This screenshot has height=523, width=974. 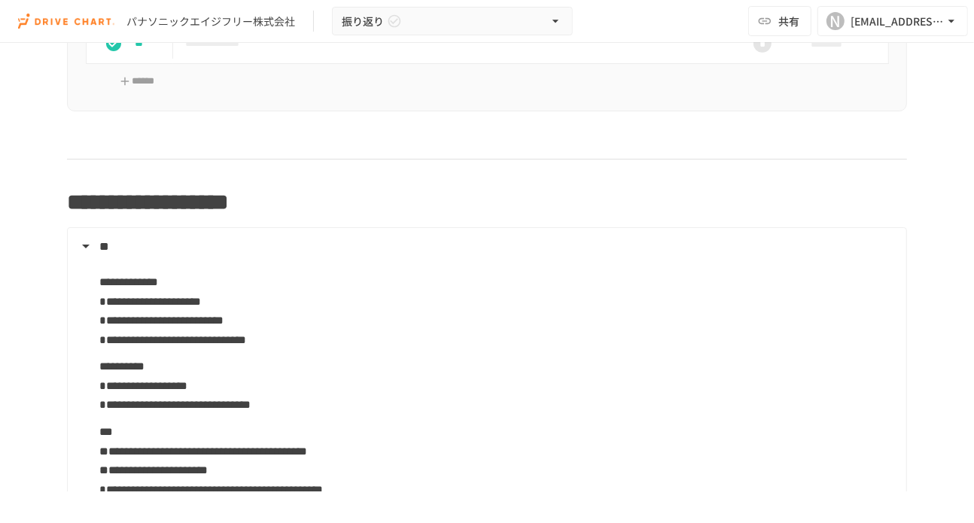 I want to click on div: パナソニックエイジフリー株式会社, so click(x=211, y=21).